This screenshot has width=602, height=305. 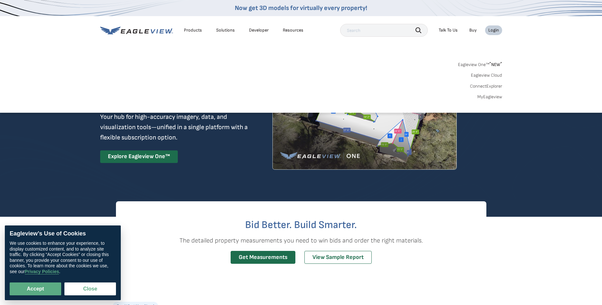 What do you see at coordinates (384, 30) in the screenshot?
I see `input: Search` at bounding box center [384, 30].